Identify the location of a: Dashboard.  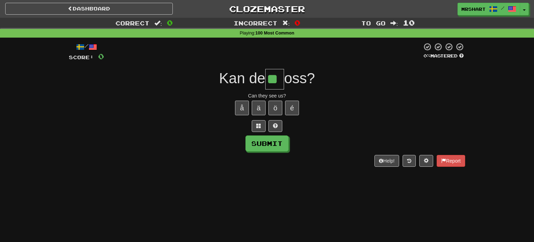
(89, 9).